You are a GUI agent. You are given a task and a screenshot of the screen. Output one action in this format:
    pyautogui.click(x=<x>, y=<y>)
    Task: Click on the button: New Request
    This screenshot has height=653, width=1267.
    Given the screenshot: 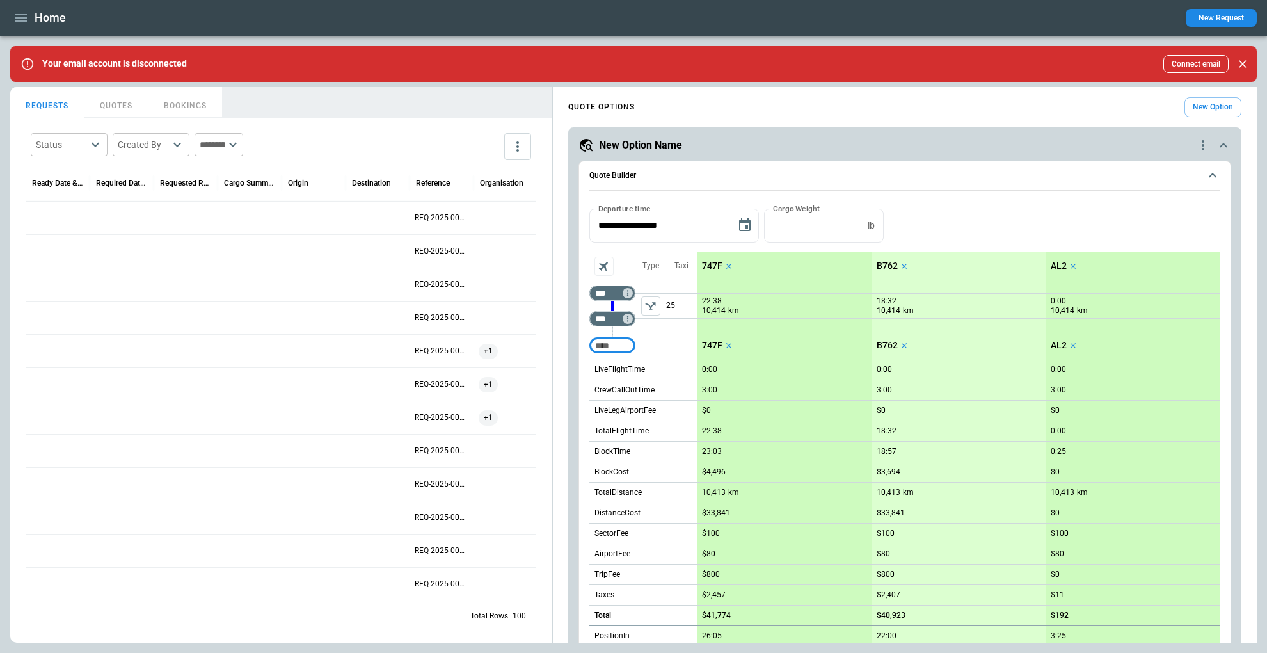 What is the action you would take?
    pyautogui.click(x=1221, y=18)
    